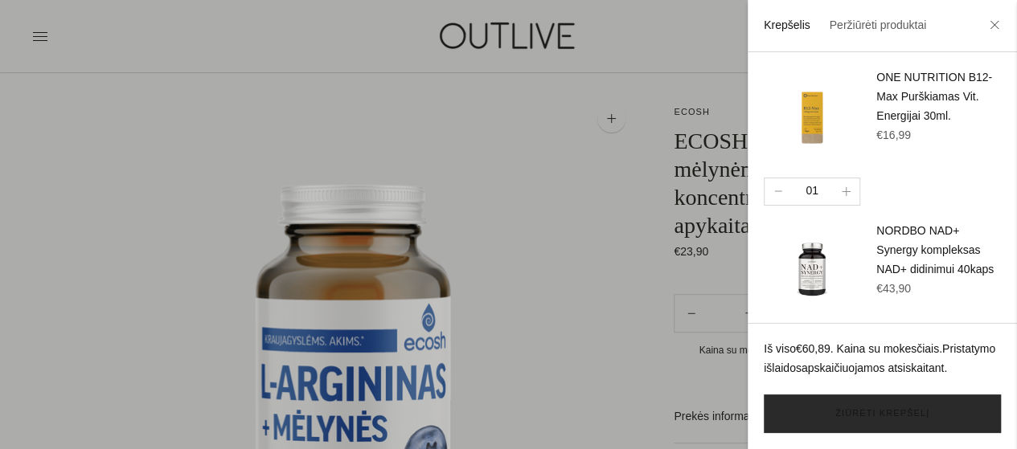  I want to click on a: Žiūrėti krepšelį, so click(882, 414).